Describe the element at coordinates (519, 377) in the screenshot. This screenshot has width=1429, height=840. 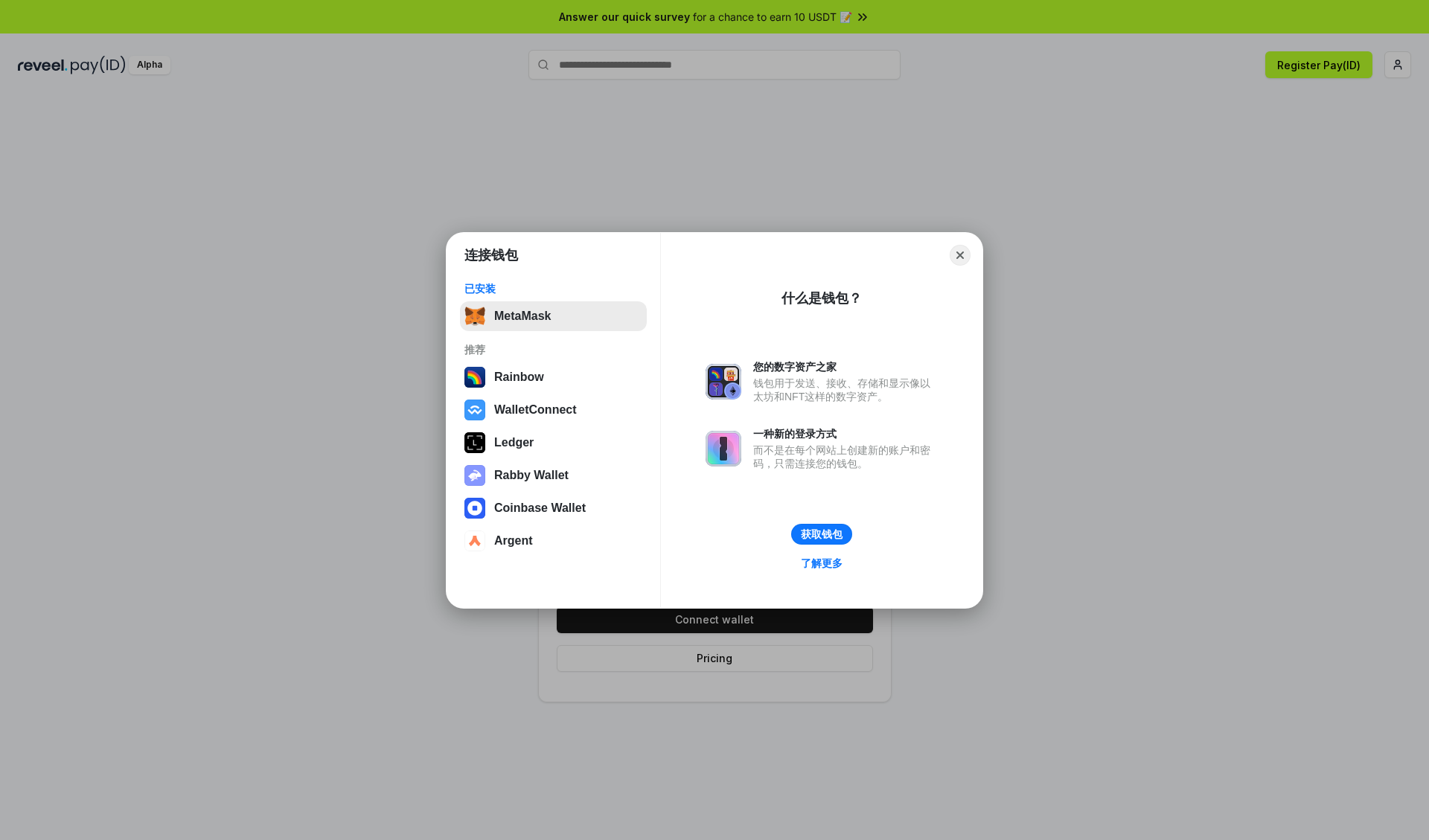
I see `div: Rainbow` at that location.